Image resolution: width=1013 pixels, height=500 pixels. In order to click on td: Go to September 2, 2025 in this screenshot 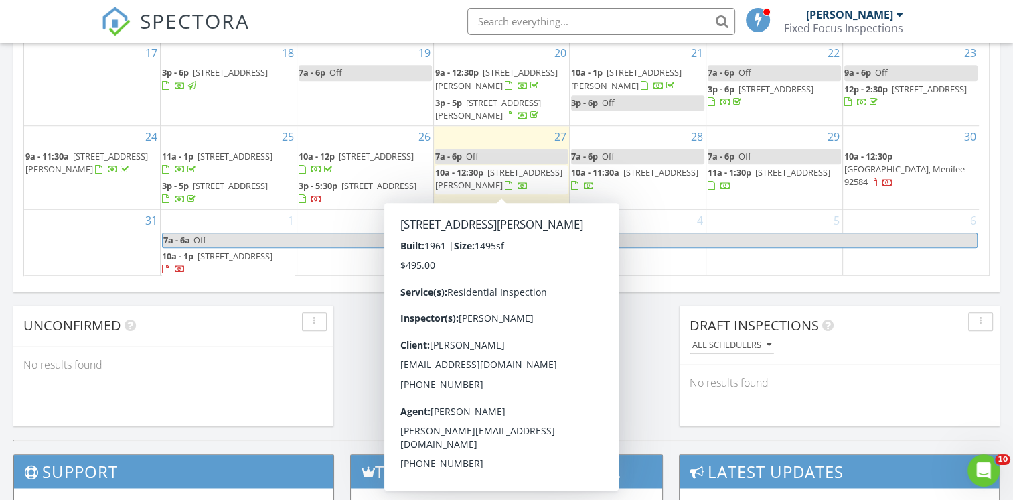, I will do `click(365, 244)`.